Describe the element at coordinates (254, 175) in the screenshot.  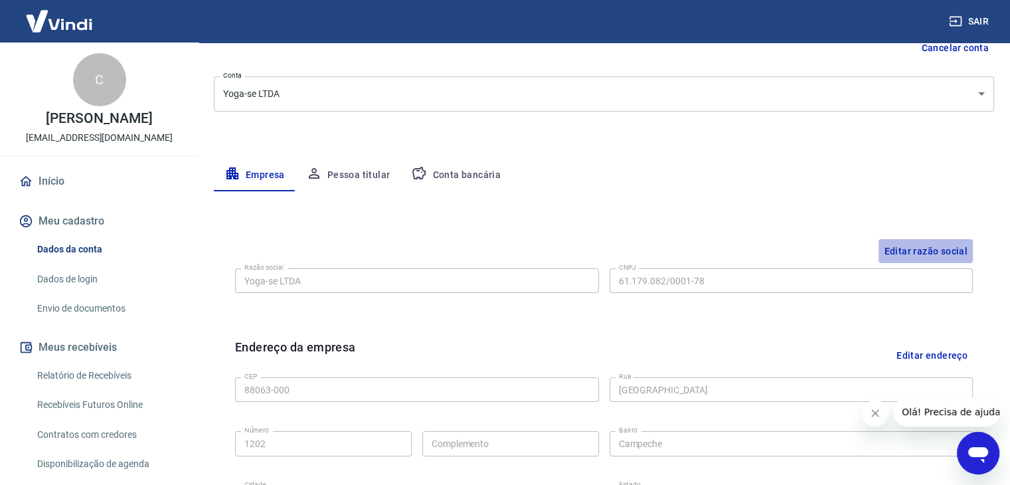
I see `button: Empresa` at that location.